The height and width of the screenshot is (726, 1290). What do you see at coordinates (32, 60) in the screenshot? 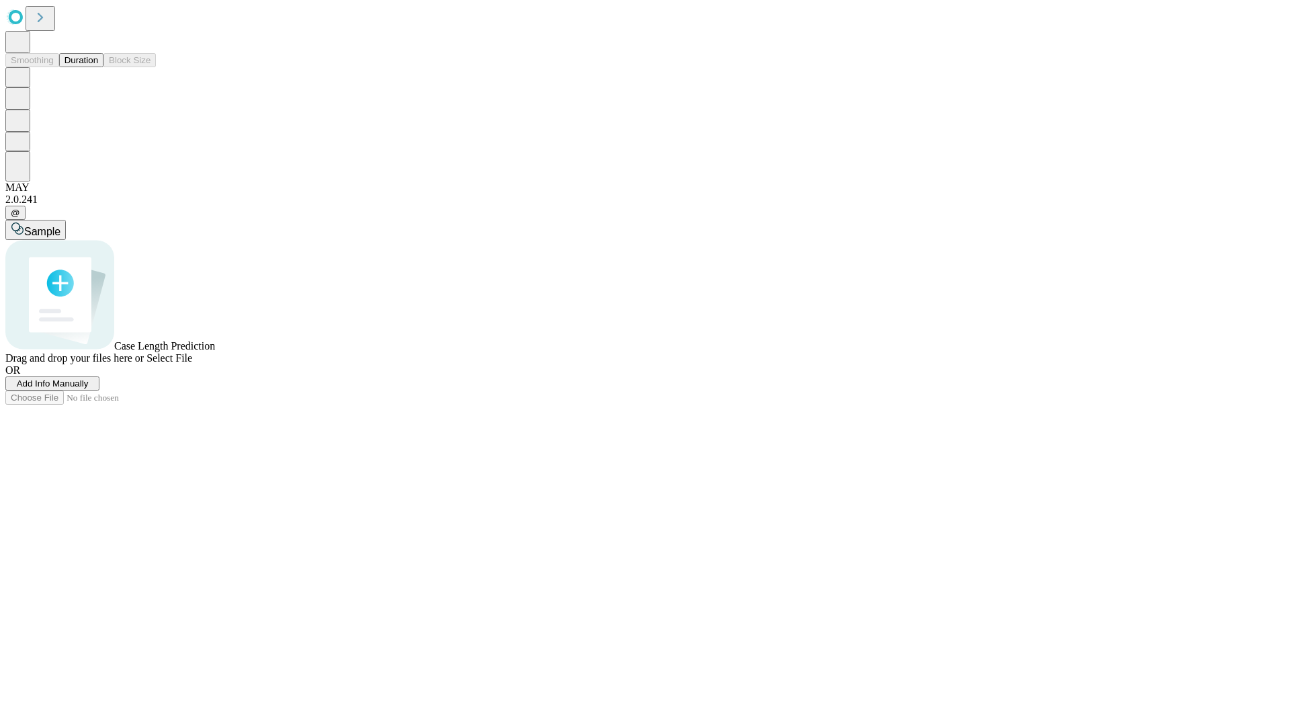
I see `button: Smoothing` at bounding box center [32, 60].